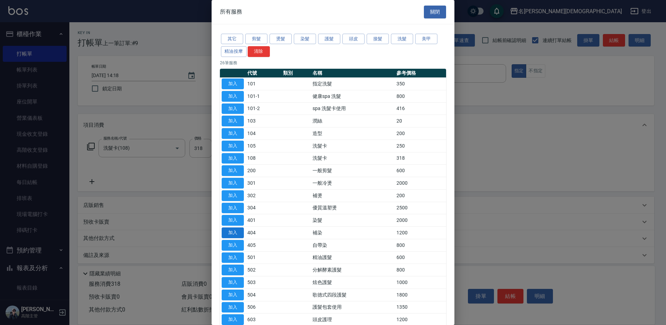 The height and width of the screenshot is (325, 666). Describe the element at coordinates (420, 121) in the screenshot. I see `td: 20` at that location.